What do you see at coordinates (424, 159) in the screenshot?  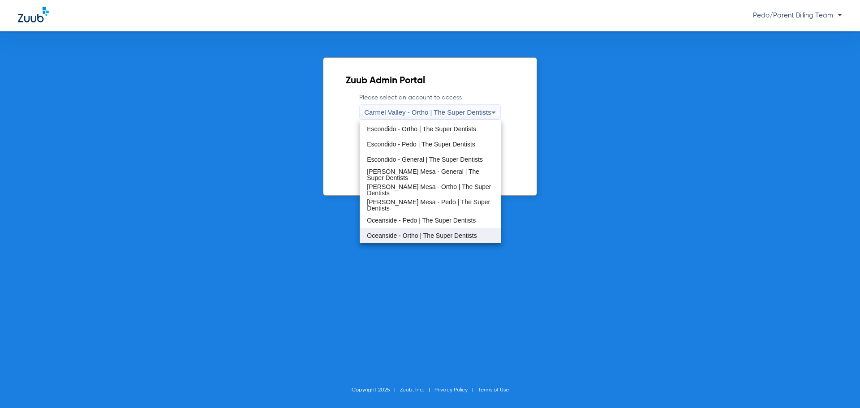 I see `span: Escondido - General | The Super Dentists` at bounding box center [424, 159].